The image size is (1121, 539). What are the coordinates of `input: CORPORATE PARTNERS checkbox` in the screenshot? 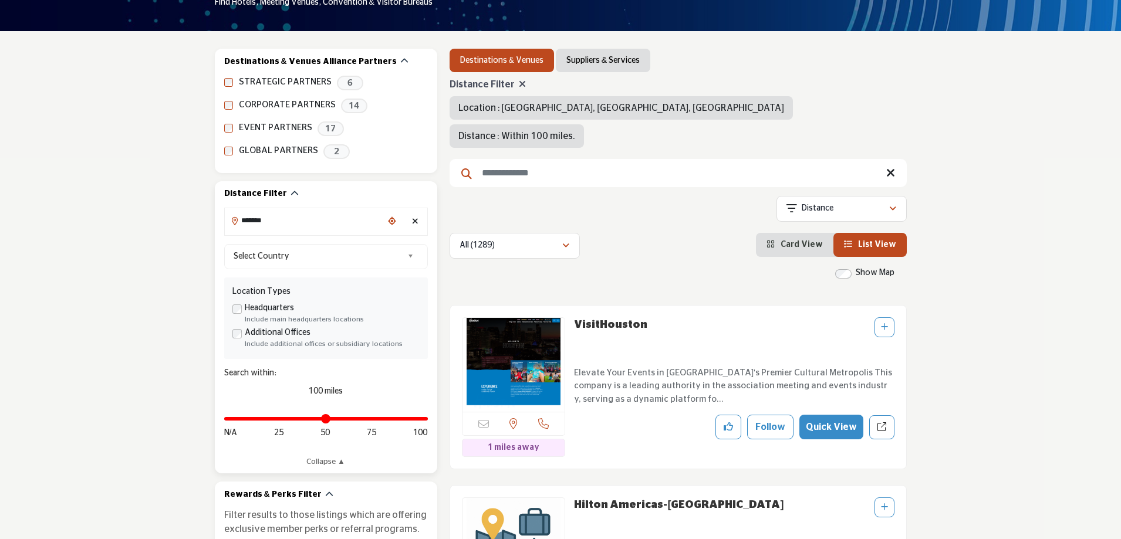 It's located at (228, 105).